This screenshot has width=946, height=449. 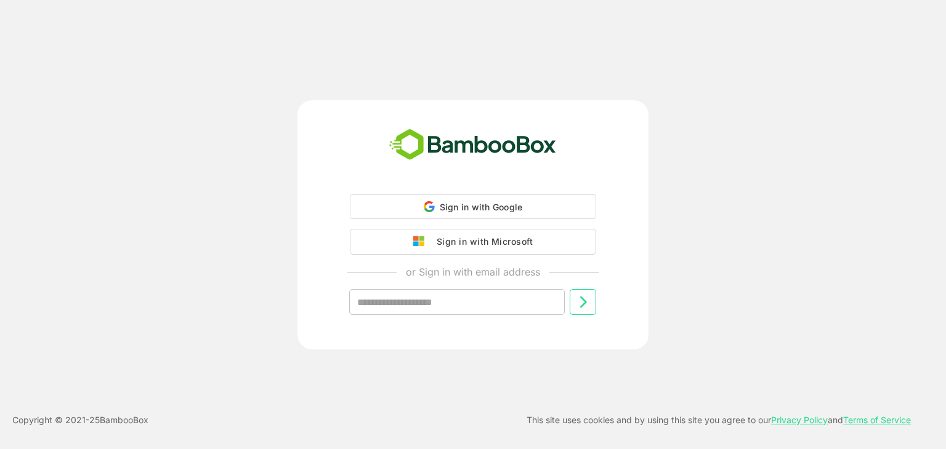 I want to click on p: or Sign in with email address, so click(x=473, y=272).